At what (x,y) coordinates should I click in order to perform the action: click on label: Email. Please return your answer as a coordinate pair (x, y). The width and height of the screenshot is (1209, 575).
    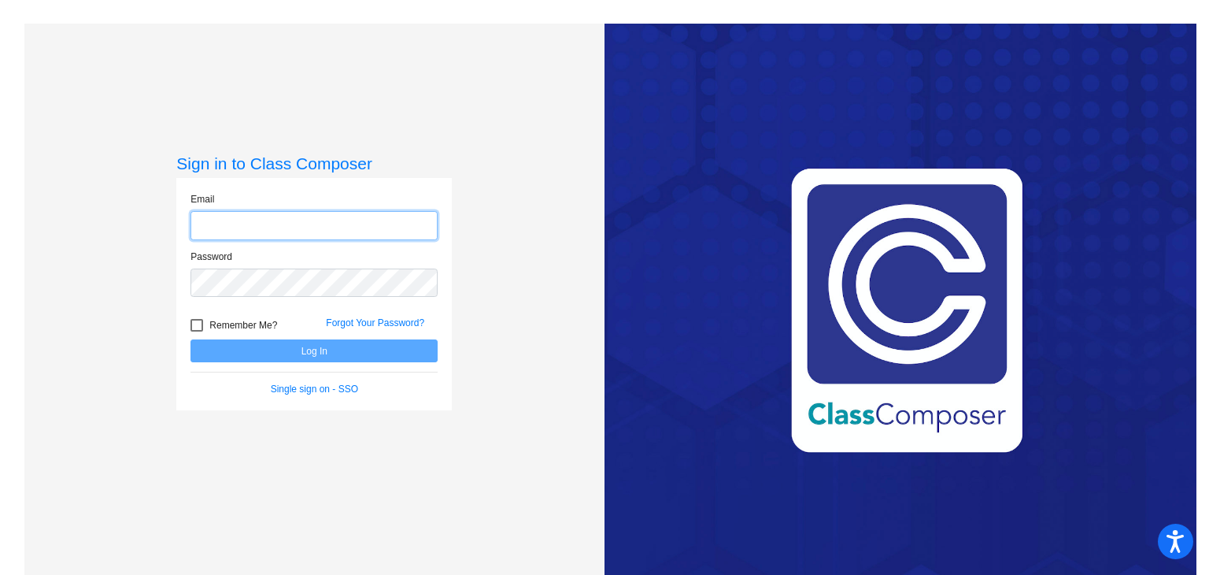
    Looking at the image, I should click on (202, 199).